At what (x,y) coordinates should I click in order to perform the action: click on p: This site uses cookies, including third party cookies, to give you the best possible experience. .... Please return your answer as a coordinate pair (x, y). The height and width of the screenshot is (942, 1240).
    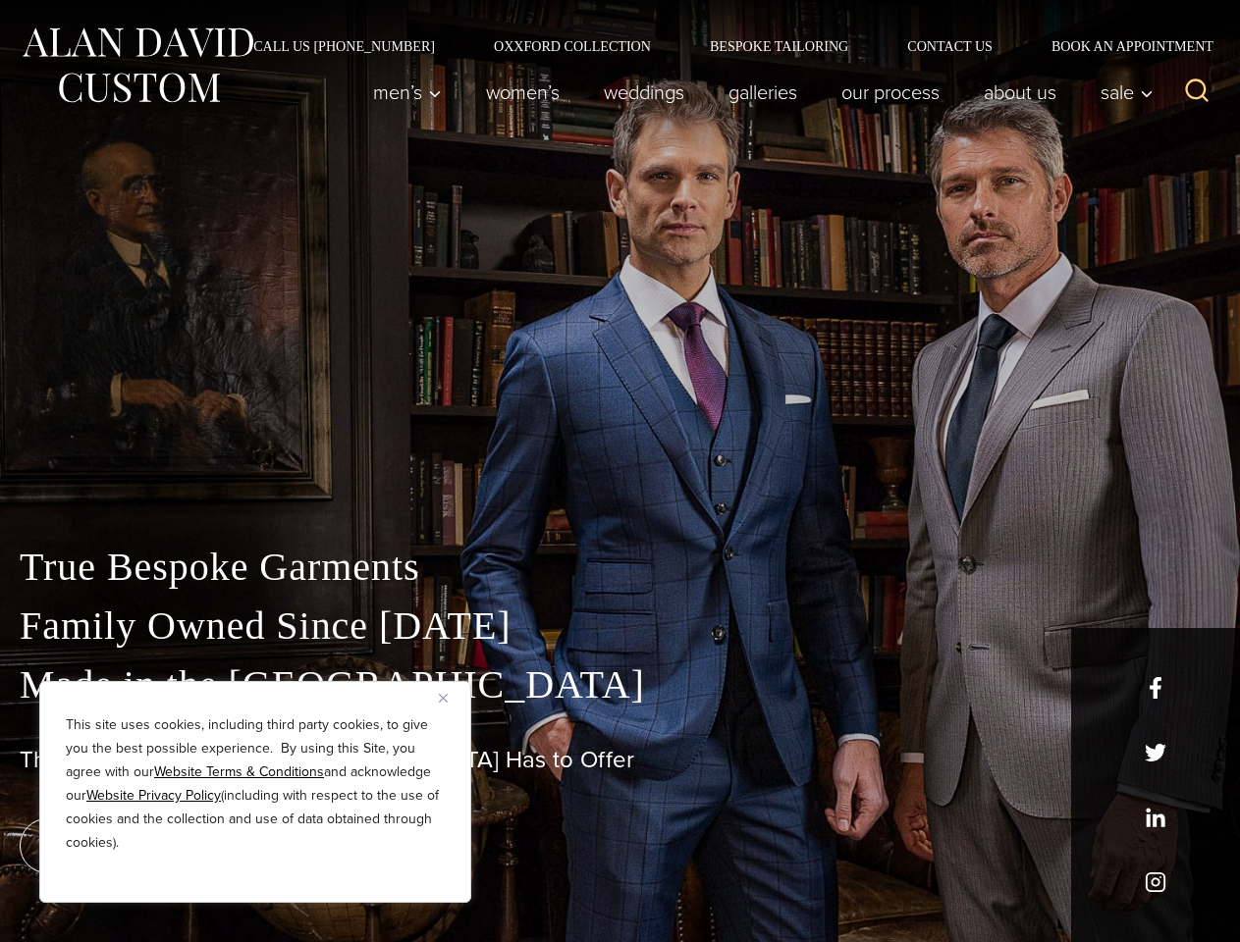
    Looking at the image, I should click on (255, 784).